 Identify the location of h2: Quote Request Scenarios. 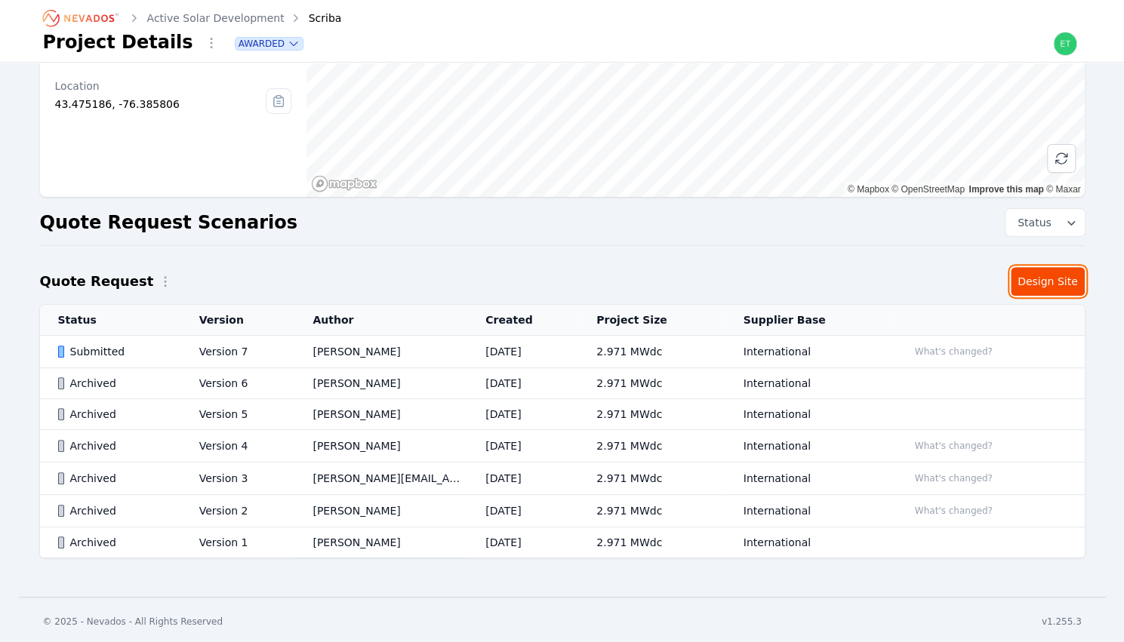
(168, 223).